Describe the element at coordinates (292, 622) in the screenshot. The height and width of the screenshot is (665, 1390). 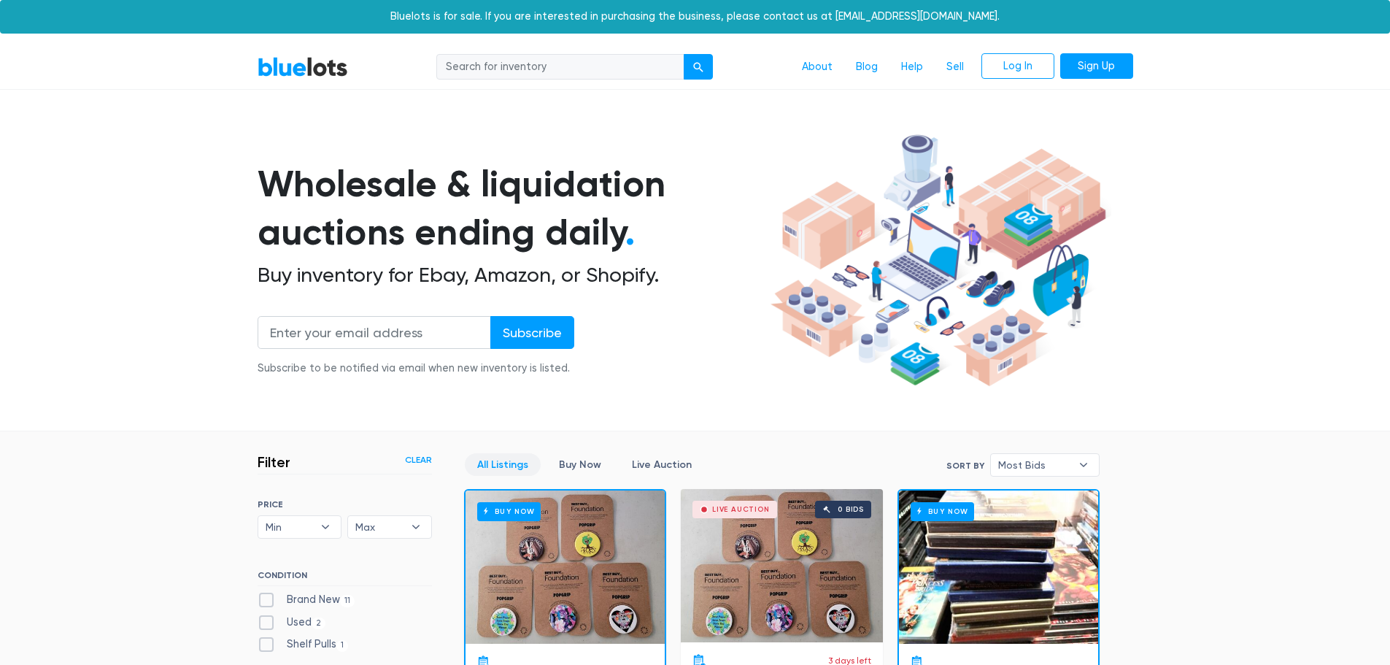
I see `label: Used` at that location.